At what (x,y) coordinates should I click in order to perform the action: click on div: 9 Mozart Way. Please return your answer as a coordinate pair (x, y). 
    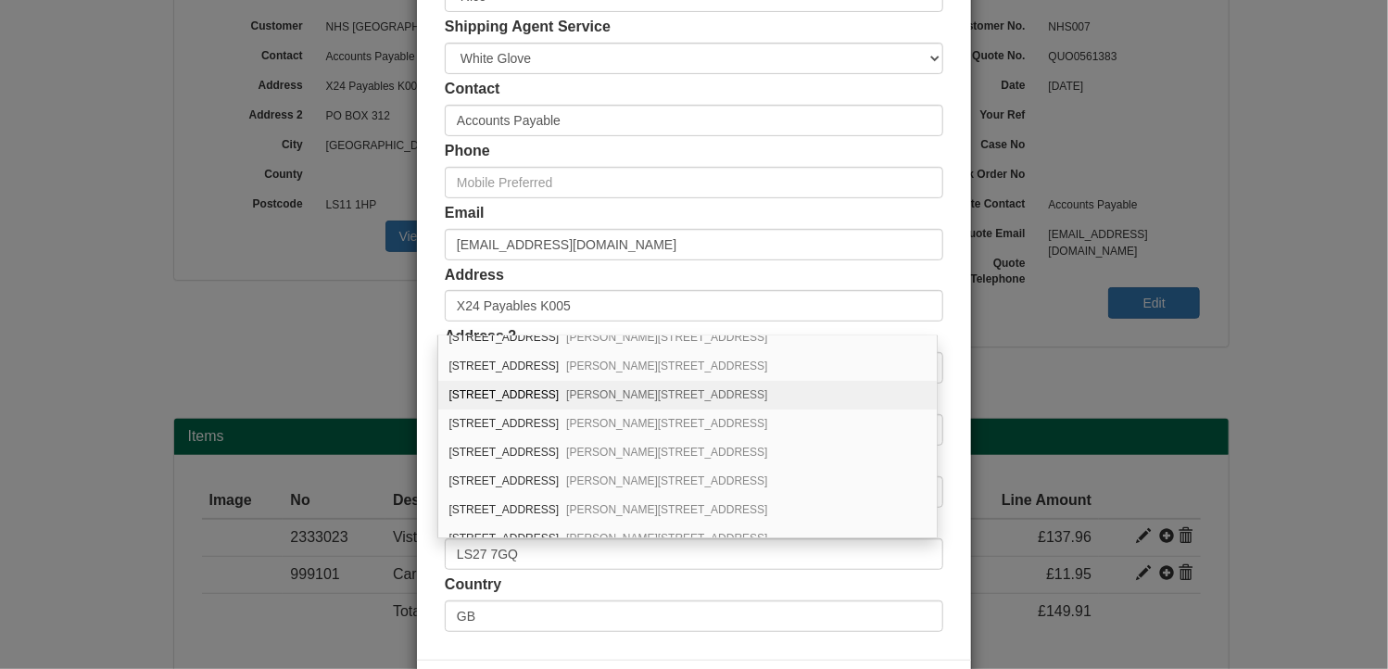
    Looking at the image, I should click on (687, 395).